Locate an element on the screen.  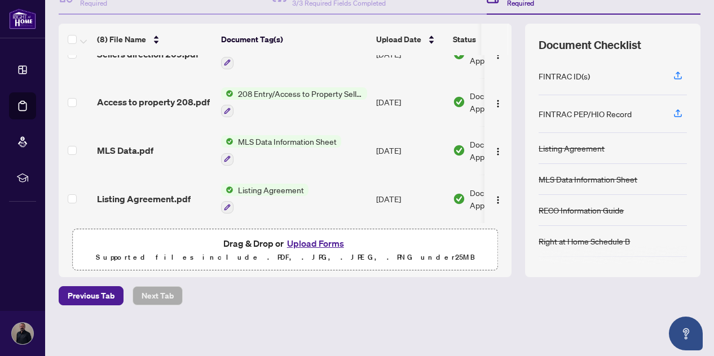
div: FINTRAC PEP/HIO Record is located at coordinates (585, 114).